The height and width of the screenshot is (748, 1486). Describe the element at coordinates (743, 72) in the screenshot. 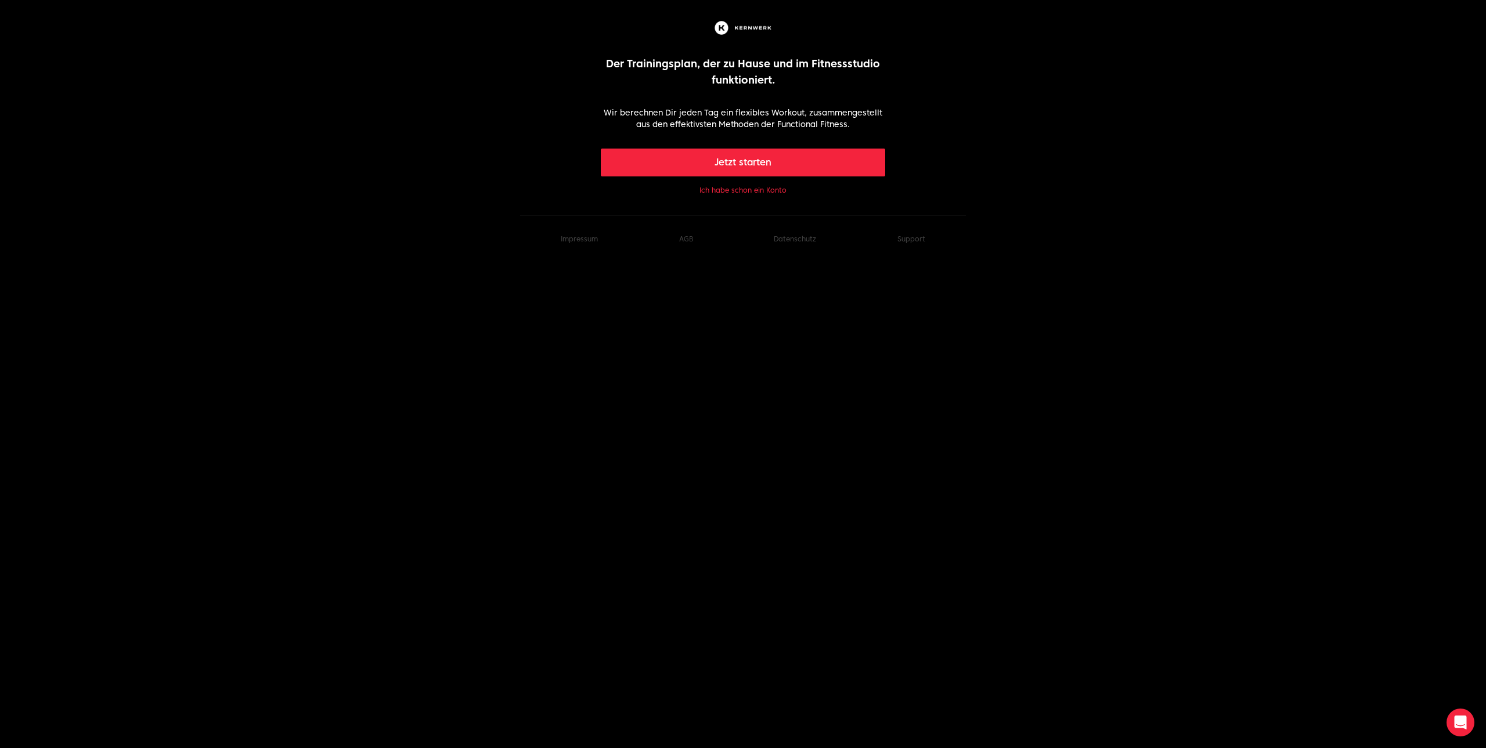

I see `p: Der Trainingsplan, der zu Hause und im Fitnessstudio funktioniert.` at that location.